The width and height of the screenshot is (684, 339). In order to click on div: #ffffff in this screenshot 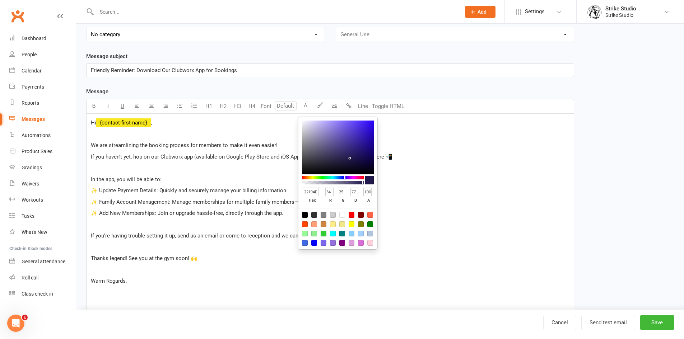, I will do `click(342, 215)`.